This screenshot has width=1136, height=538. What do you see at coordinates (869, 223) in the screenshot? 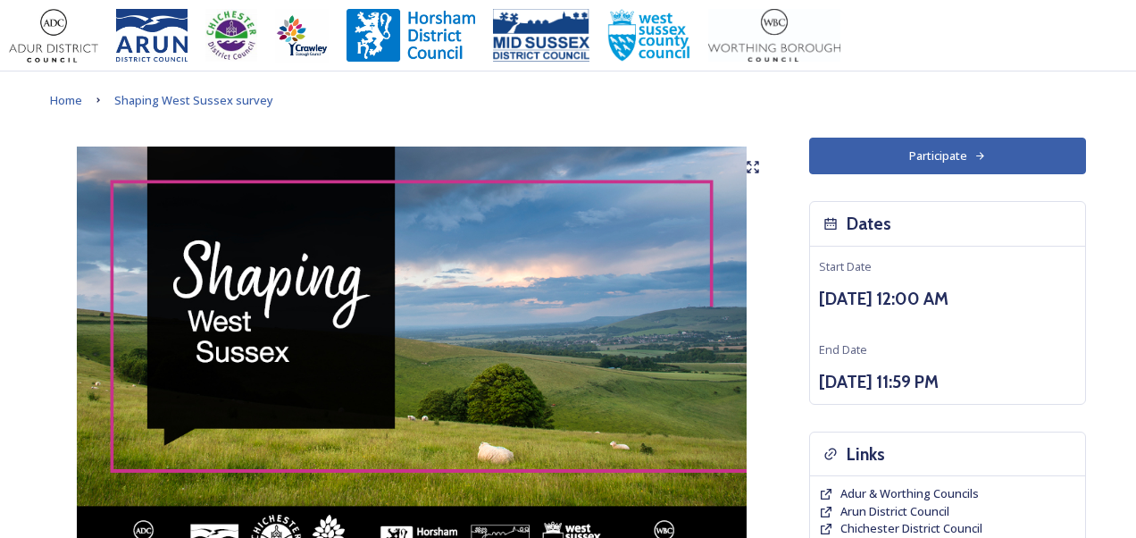
I see `h3: Dates` at bounding box center [869, 223].